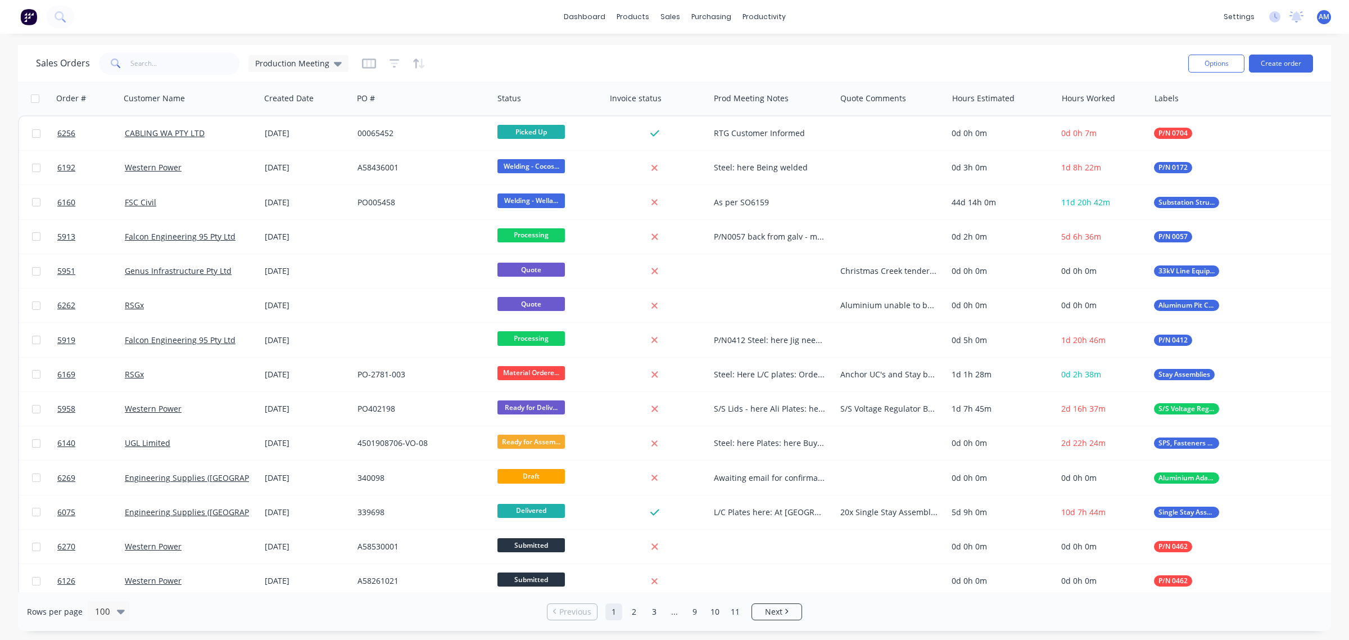 The height and width of the screenshot is (640, 1349). I want to click on span: Quote, so click(531, 269).